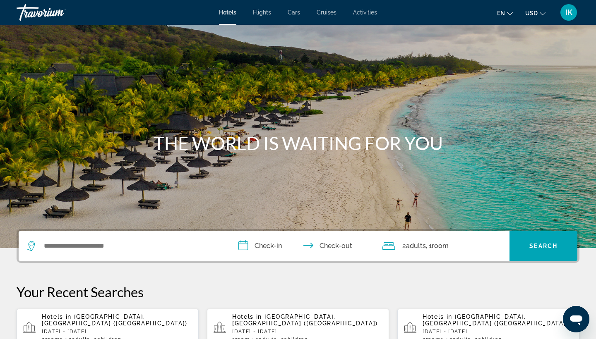 The image size is (596, 339). What do you see at coordinates (569, 12) in the screenshot?
I see `button: User Menu` at bounding box center [569, 12].